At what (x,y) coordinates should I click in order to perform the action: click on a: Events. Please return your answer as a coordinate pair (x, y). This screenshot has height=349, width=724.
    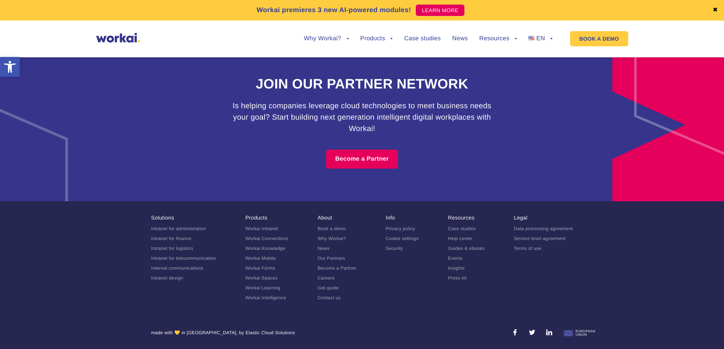
    Looking at the image, I should click on (456, 259).